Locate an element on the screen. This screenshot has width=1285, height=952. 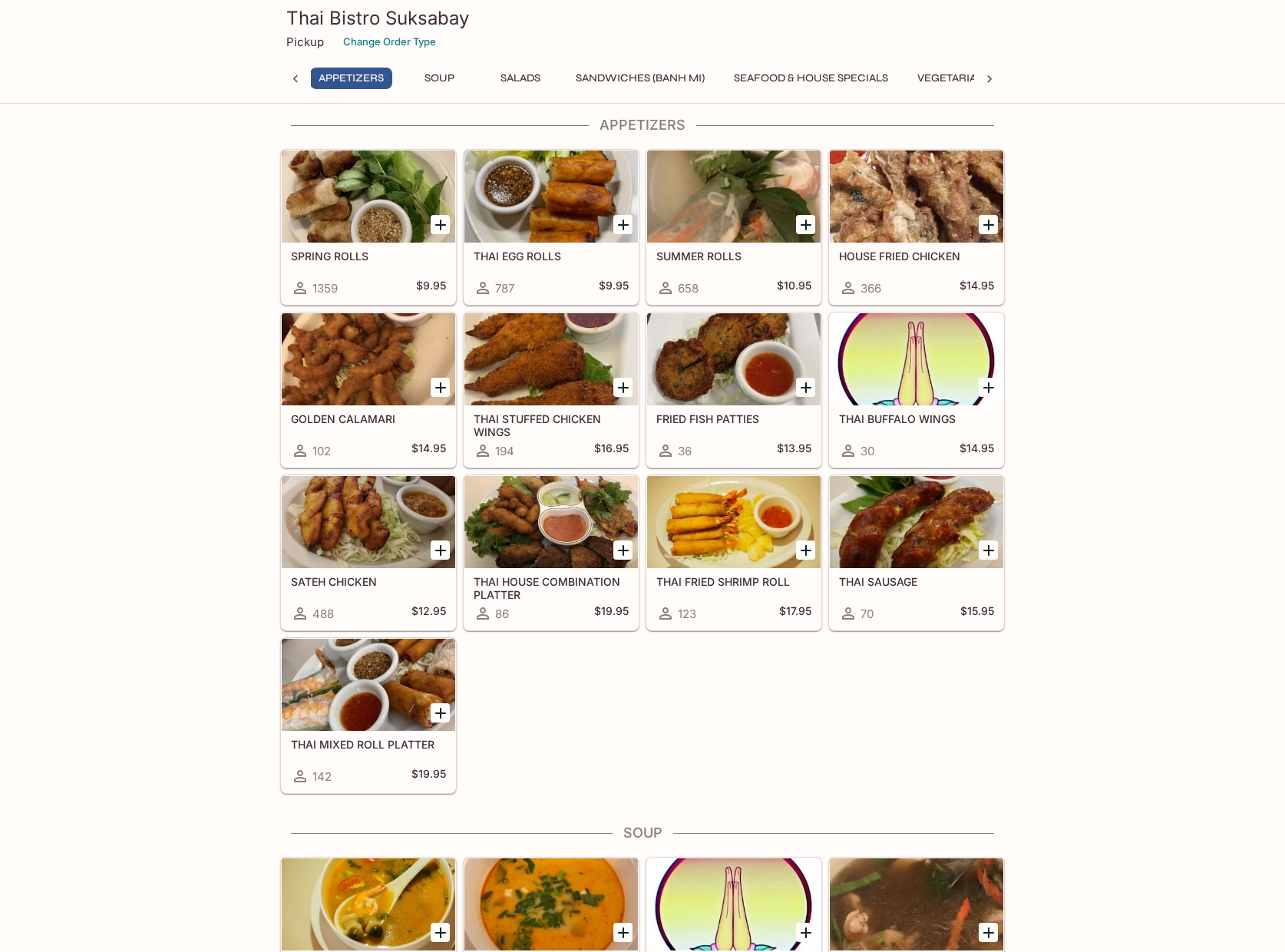
button: Add THAI BUFFALO WINGS is located at coordinates (988, 386).